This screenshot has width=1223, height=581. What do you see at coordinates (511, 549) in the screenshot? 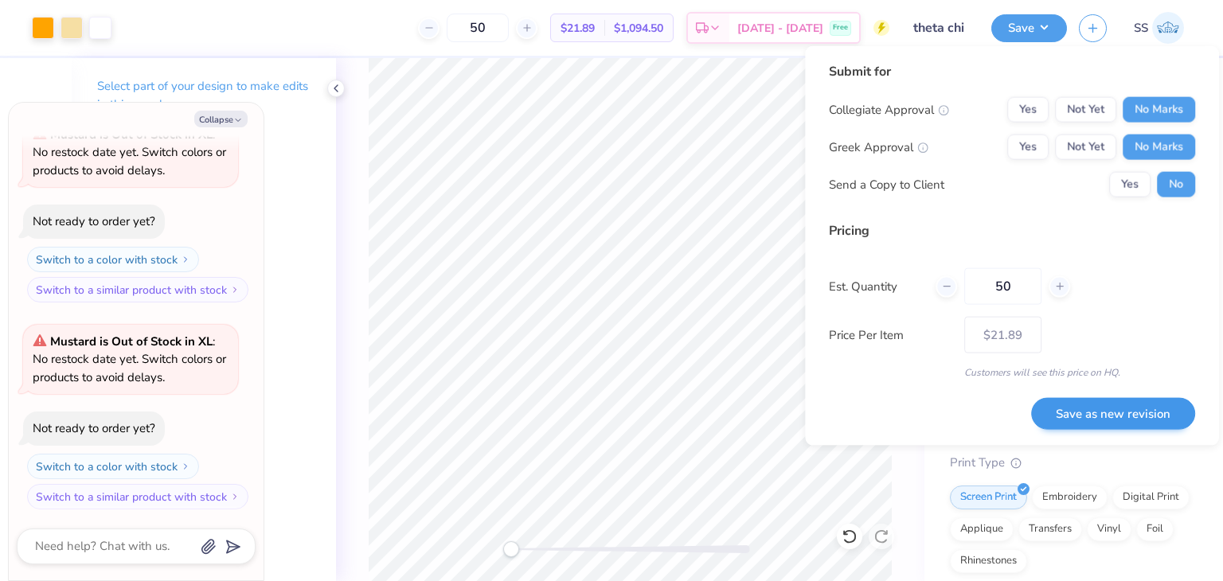
I see `div: Accessibility label` at bounding box center [511, 549].